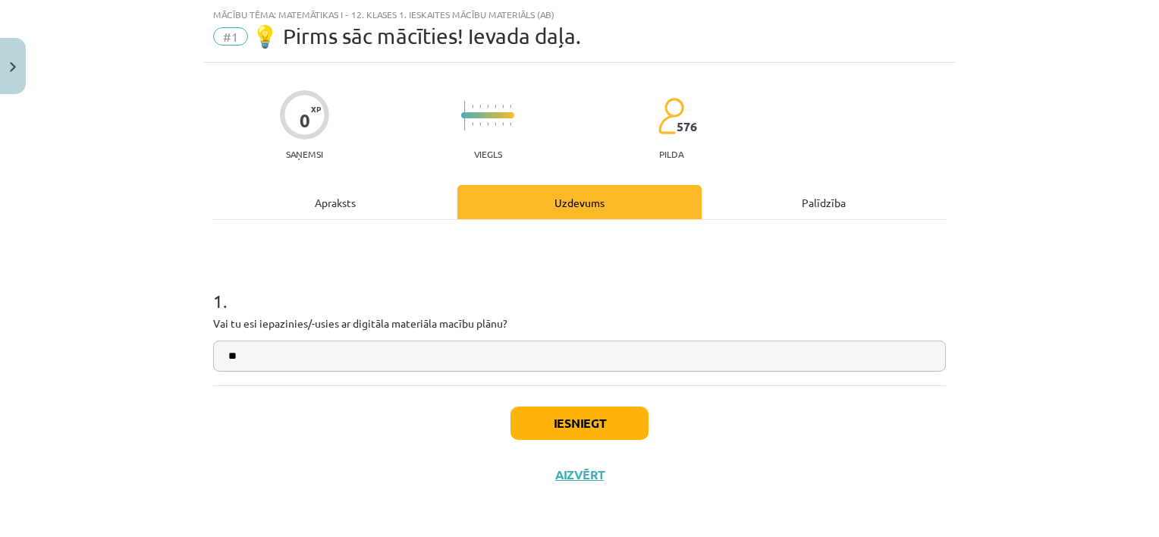 This screenshot has height=537, width=1159. I want to click on img: icon-long-line-d9ea69661e0d244f92f715978eff75569469978d946b2353a9bb055b3ed8787d.svg, so click(465, 115).